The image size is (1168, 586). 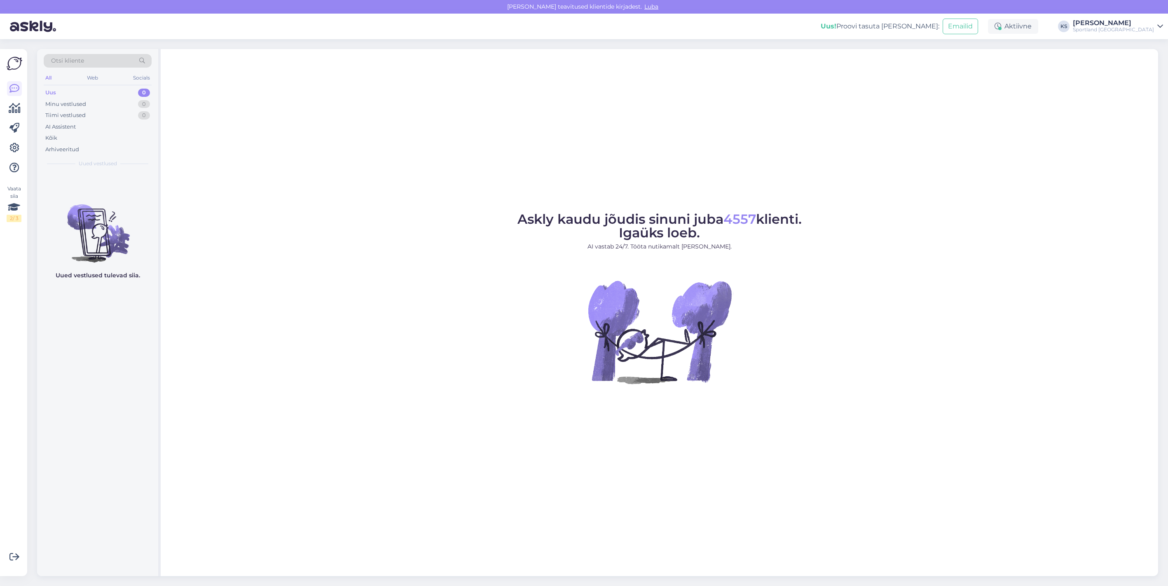 I want to click on div: Web, so click(x=92, y=78).